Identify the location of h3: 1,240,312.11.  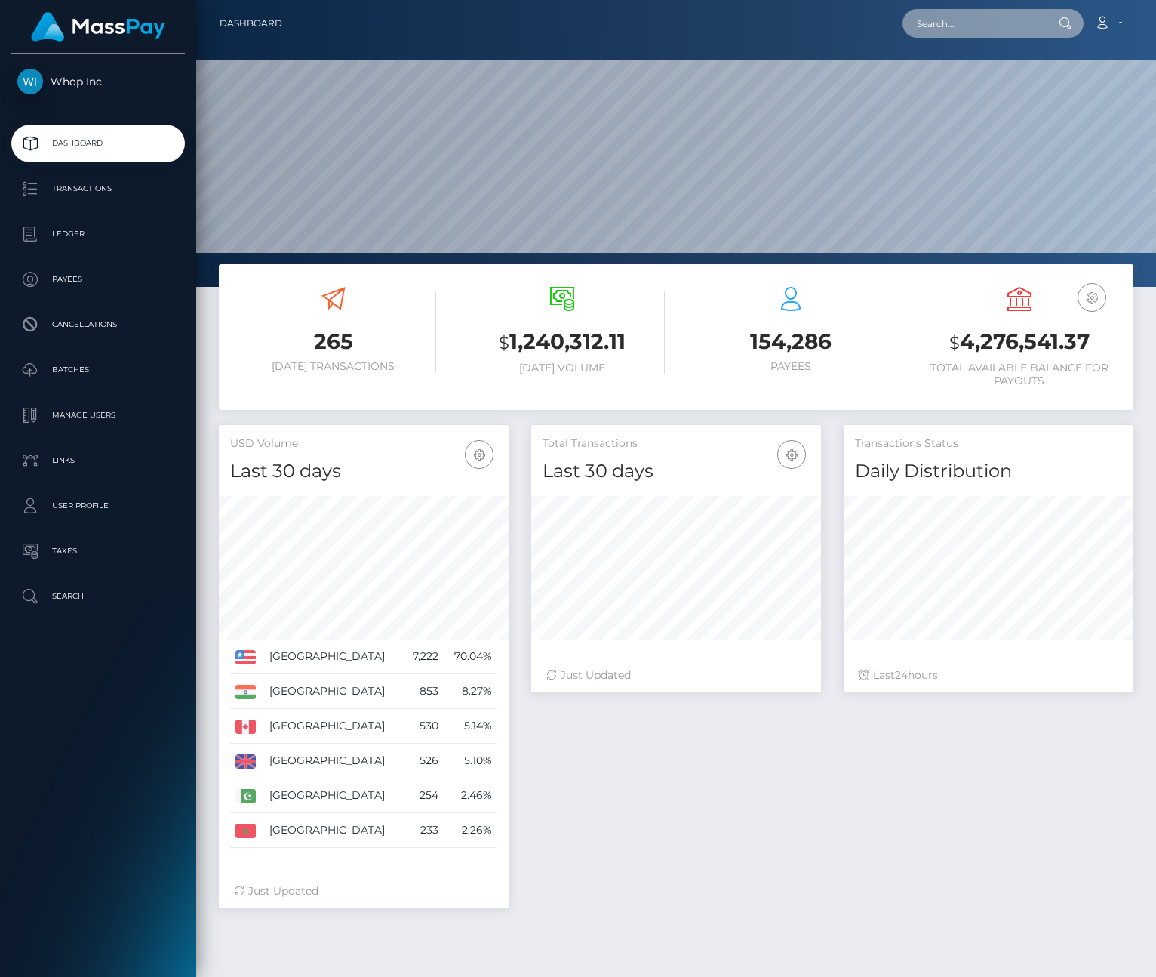
(562, 342).